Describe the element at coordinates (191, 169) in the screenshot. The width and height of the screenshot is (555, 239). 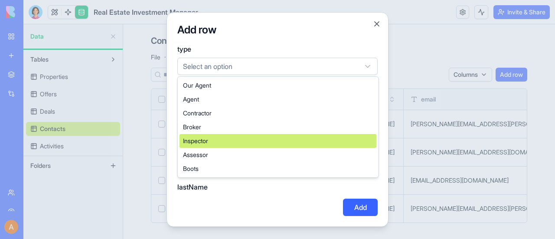
I see `span: Boots` at that location.